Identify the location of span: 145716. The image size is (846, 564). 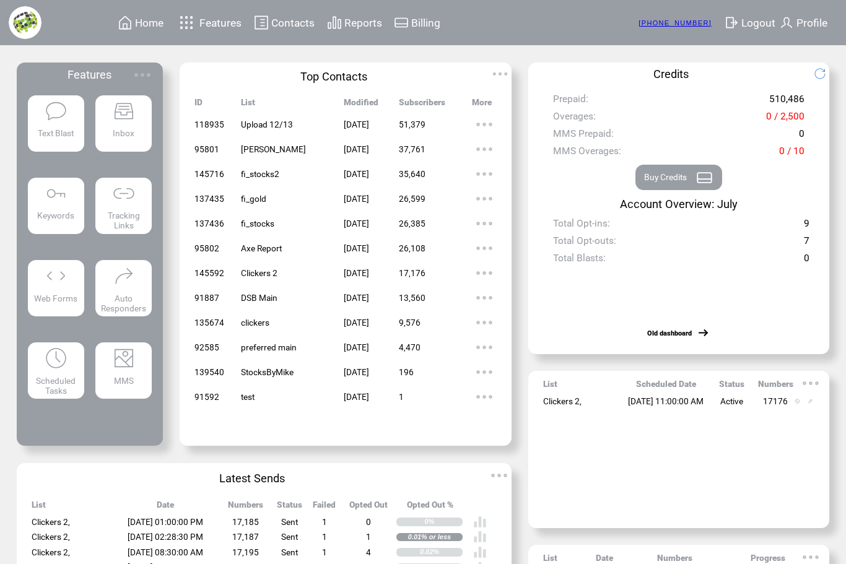
(209, 174).